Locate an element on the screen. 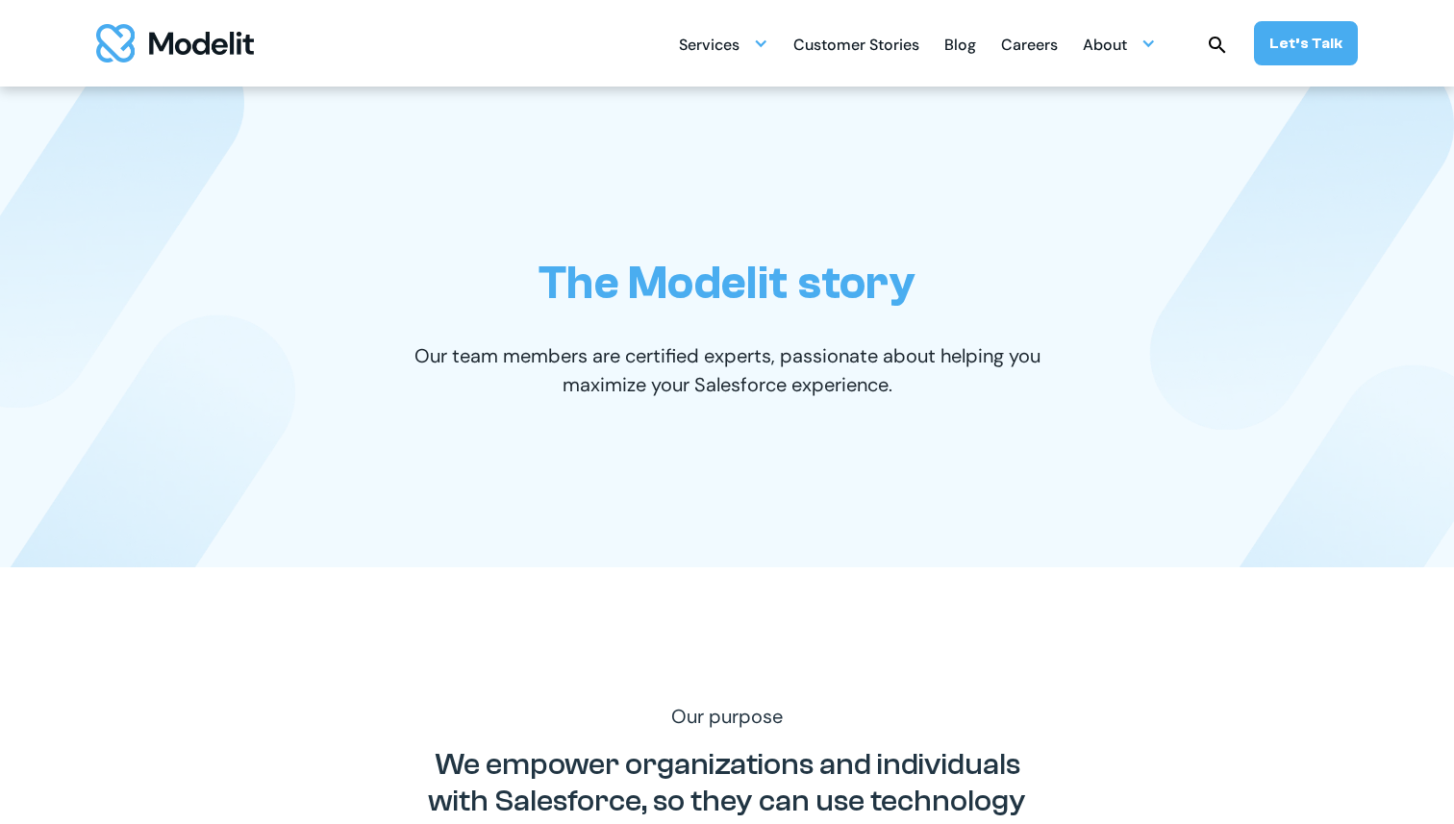  div: Customer Stories is located at coordinates (856, 46).